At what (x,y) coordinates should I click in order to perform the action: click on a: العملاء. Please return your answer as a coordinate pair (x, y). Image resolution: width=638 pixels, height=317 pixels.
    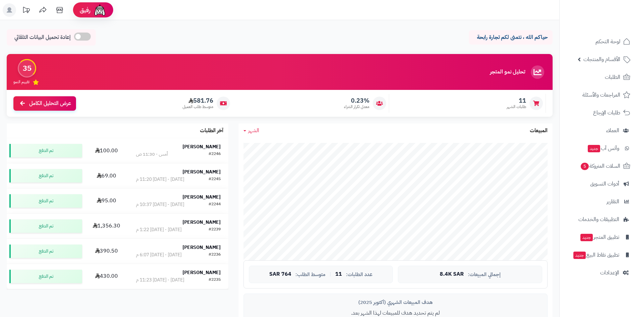
    Looking at the image, I should click on (599, 130).